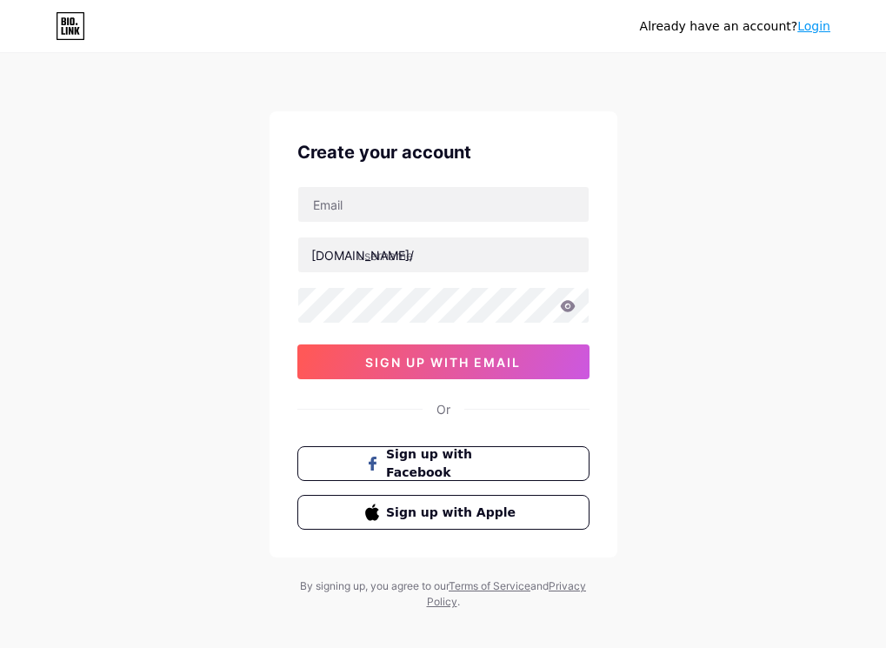 Image resolution: width=886 pixels, height=648 pixels. Describe the element at coordinates (490, 585) in the screenshot. I see `a: Terms of Service` at that location.